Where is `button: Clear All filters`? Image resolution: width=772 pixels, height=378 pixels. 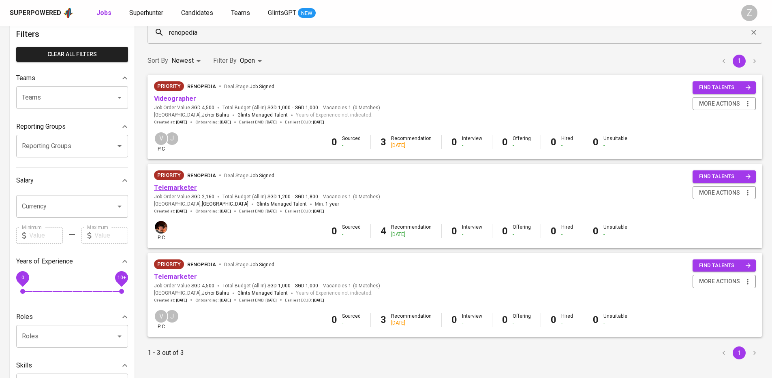
button: Clear All filters is located at coordinates (72, 54).